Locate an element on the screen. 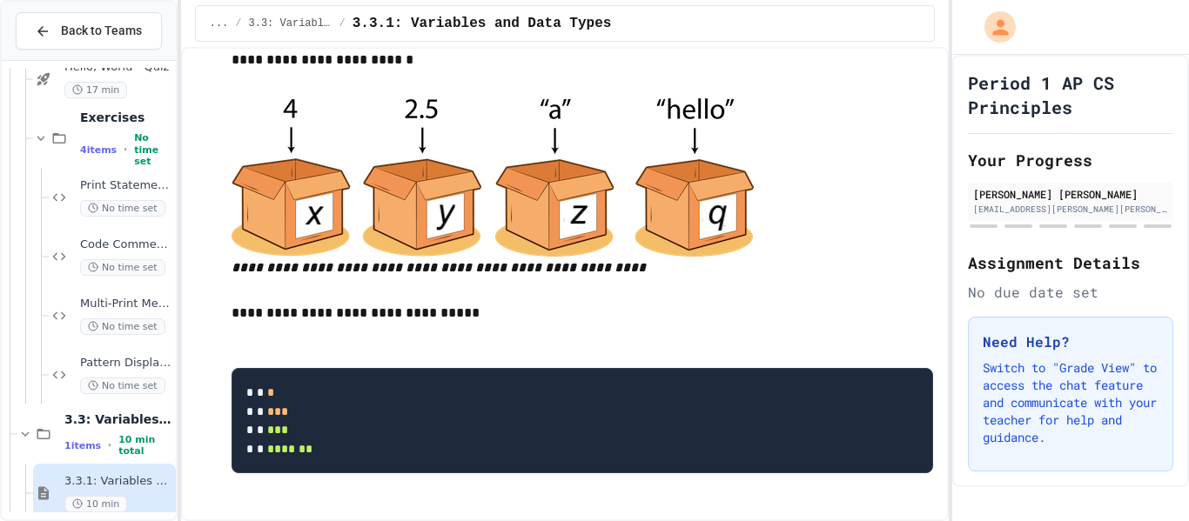  p: Switch to "Grade View" to access the chat feature and communicate with your teacher for help and ... is located at coordinates (1070, 403).